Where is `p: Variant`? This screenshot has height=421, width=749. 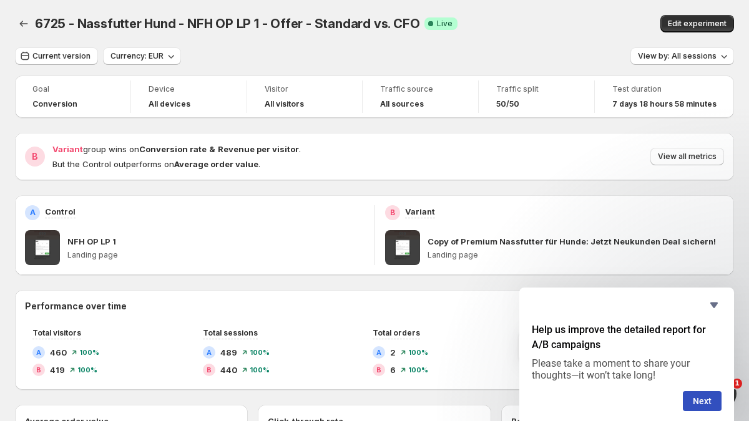 p: Variant is located at coordinates (420, 212).